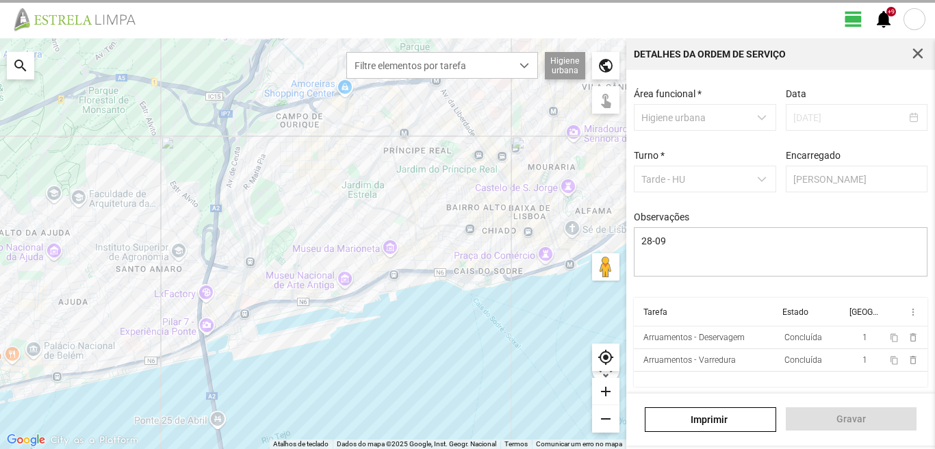 This screenshot has width=935, height=449. What do you see at coordinates (796, 94) in the screenshot?
I see `label: Data` at bounding box center [796, 94].